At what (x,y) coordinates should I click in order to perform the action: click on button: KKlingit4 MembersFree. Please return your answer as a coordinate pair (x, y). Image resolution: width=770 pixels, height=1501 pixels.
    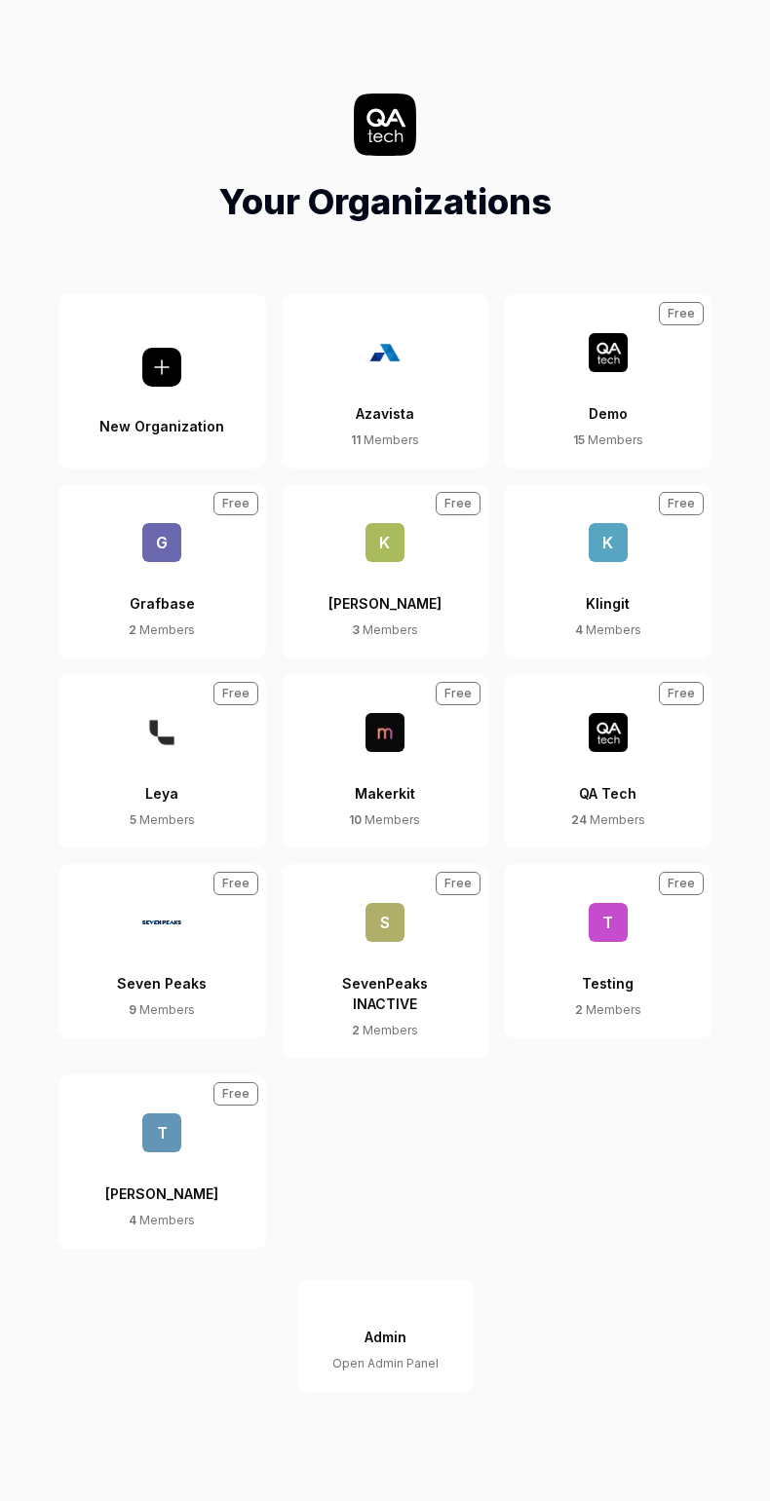
    Looking at the image, I should click on (607, 571).